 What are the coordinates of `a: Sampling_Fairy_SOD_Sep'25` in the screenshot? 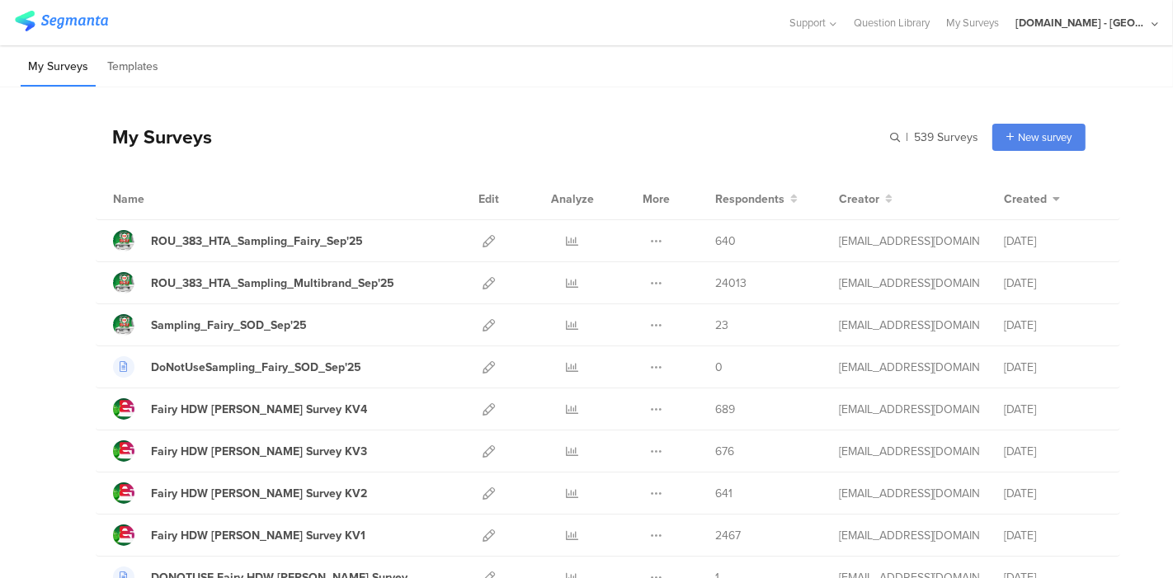 It's located at (209, 325).